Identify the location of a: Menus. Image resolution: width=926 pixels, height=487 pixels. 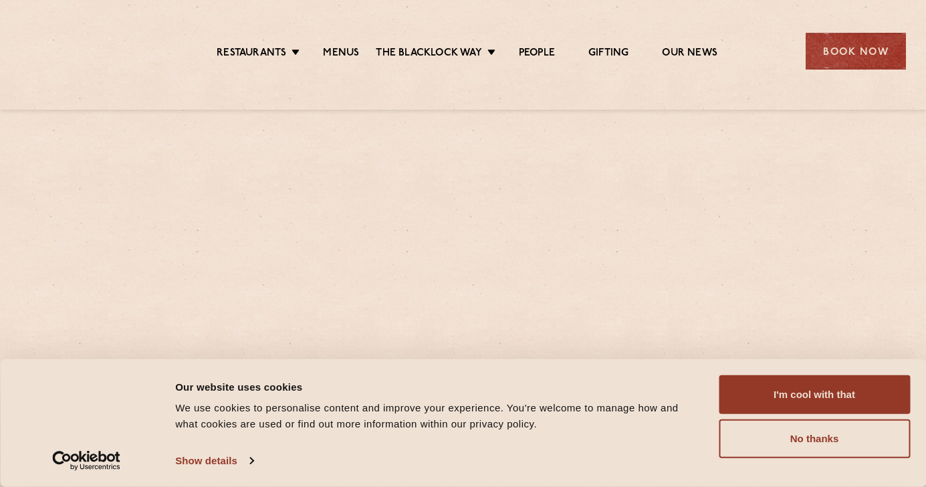
(341, 54).